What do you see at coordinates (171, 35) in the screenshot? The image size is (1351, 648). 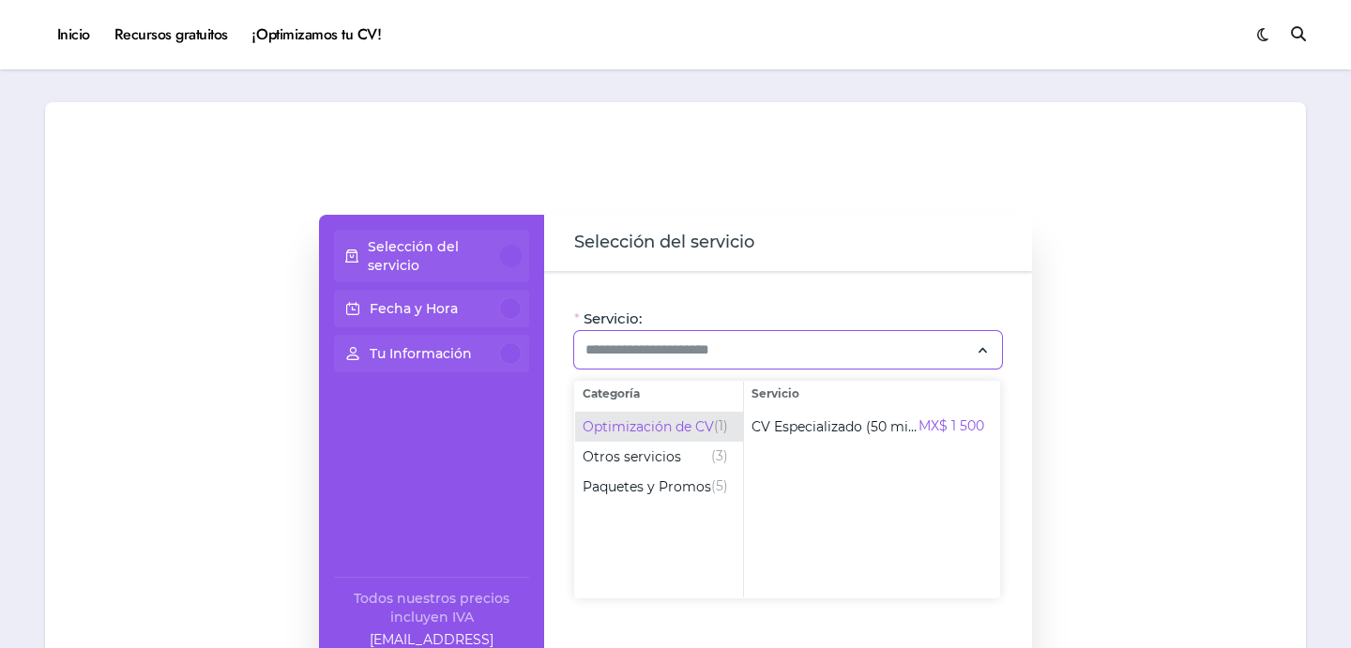 I see `a: Recursos gratuitos` at bounding box center [171, 35].